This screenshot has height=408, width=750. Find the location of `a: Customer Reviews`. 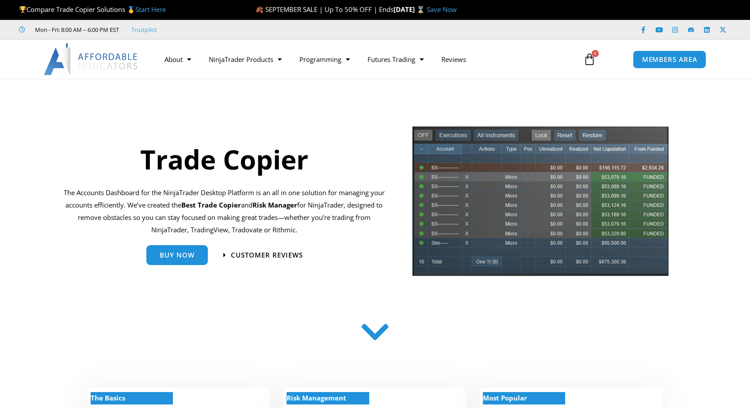

a: Customer Reviews is located at coordinates (263, 255).